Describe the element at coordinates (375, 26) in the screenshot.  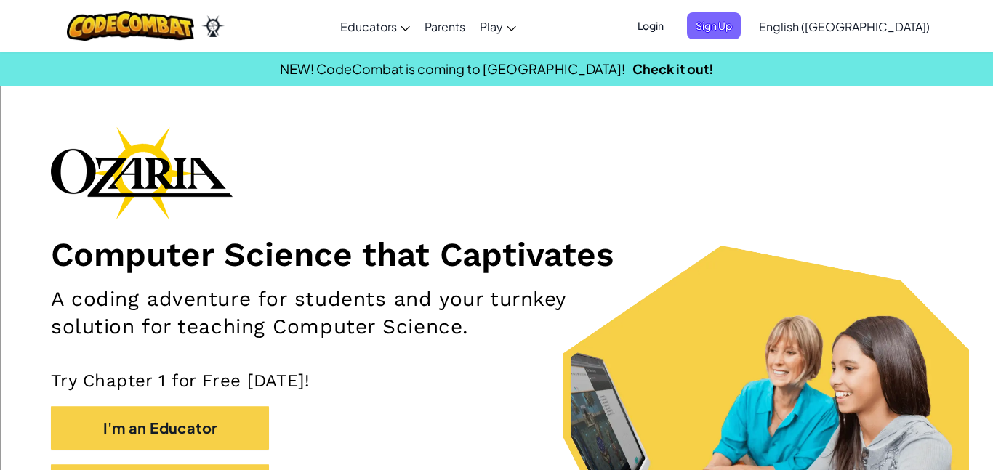
I see `a: Educators` at that location.